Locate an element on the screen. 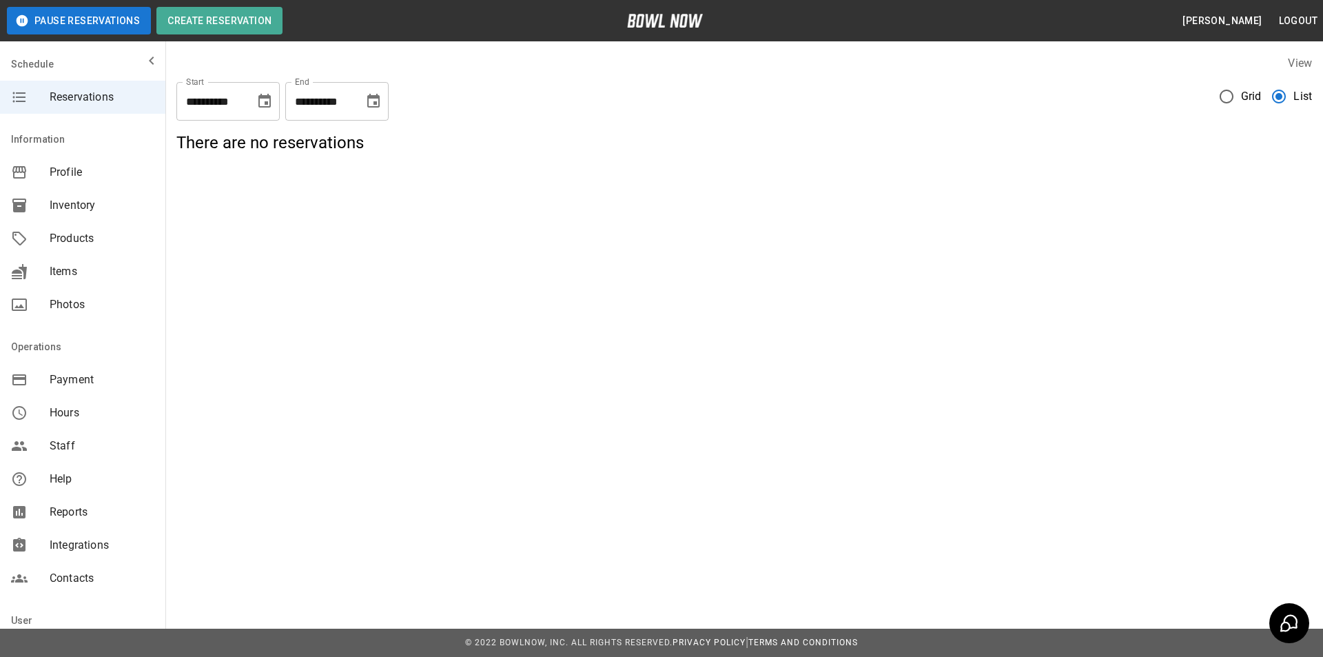 This screenshot has width=1323, height=657. span: Items is located at coordinates (102, 271).